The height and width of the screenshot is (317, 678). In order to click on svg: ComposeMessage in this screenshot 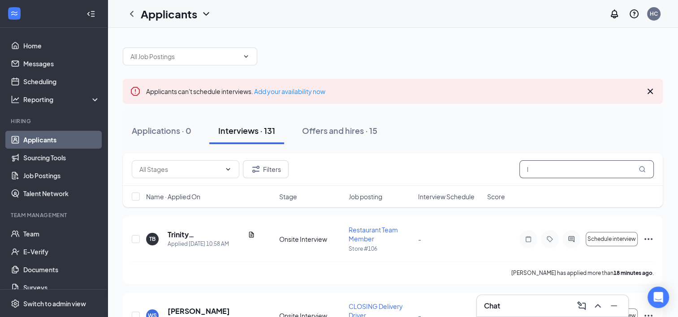, I will do `click(582, 306)`.